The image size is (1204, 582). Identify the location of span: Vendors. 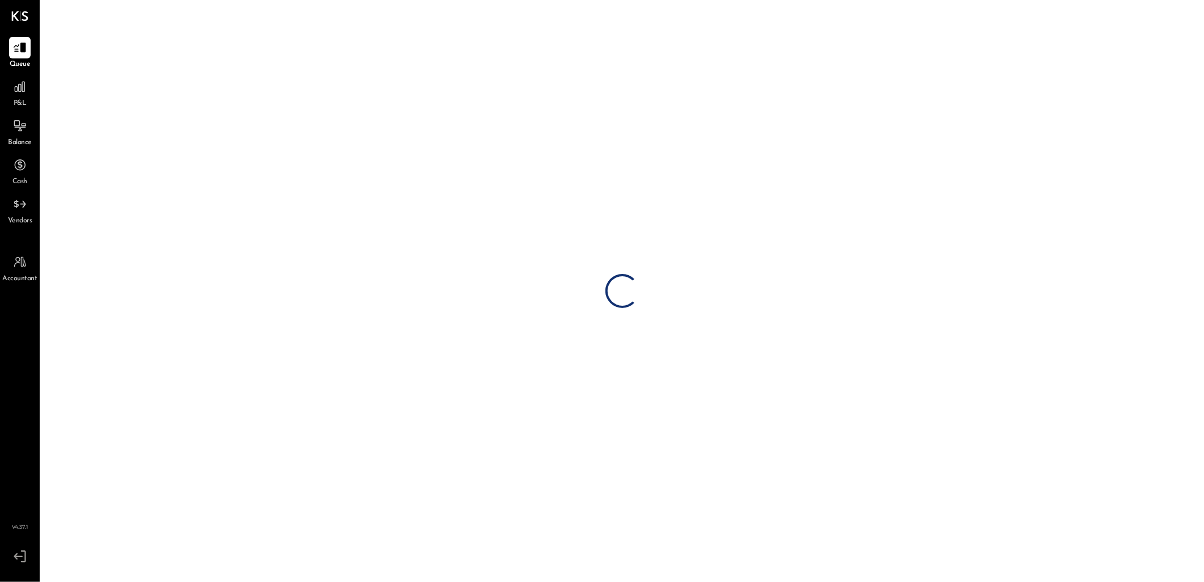
(20, 221).